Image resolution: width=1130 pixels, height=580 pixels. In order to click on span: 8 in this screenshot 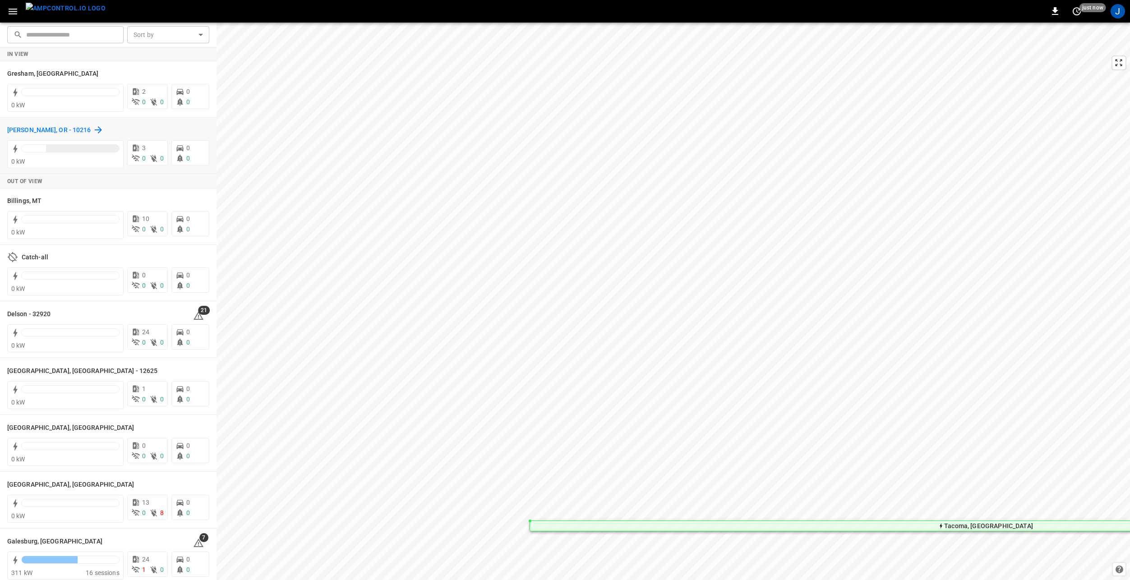, I will do `click(162, 513)`.